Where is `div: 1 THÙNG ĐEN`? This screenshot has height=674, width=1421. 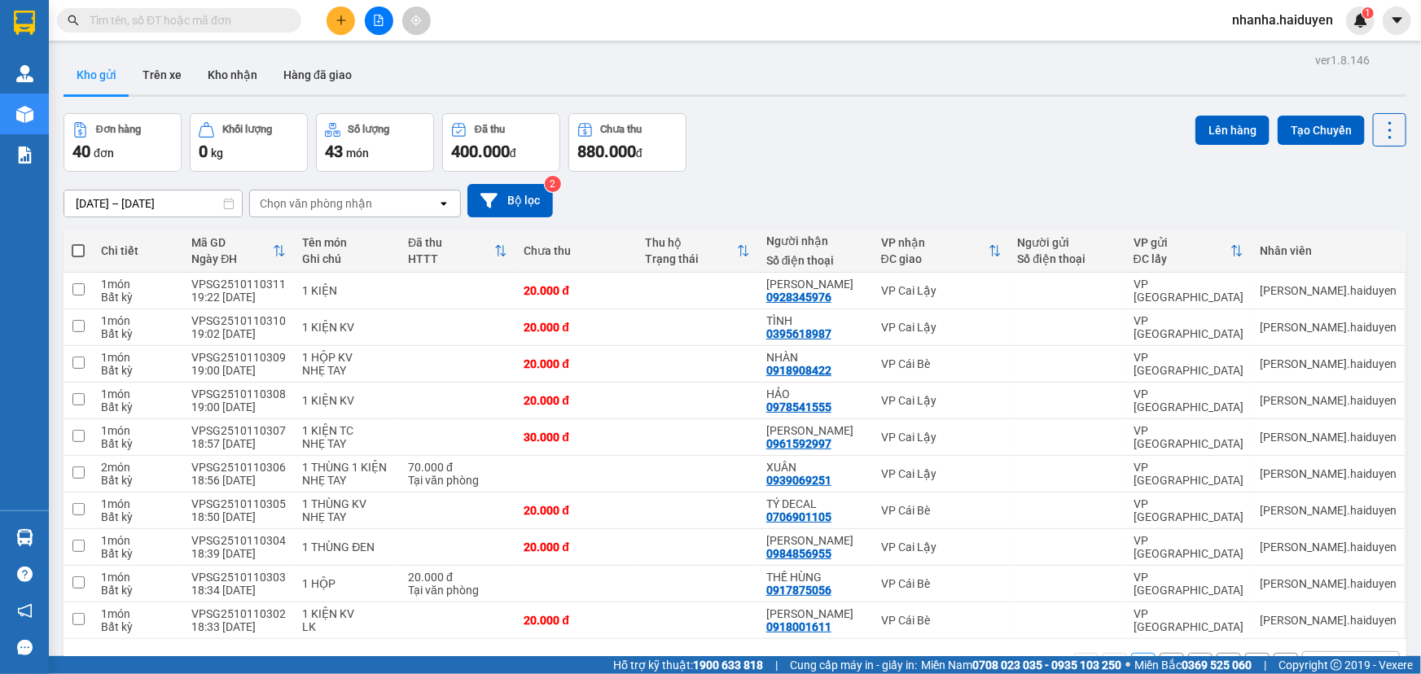
div: 1 THÙNG ĐEN is located at coordinates (347, 547).